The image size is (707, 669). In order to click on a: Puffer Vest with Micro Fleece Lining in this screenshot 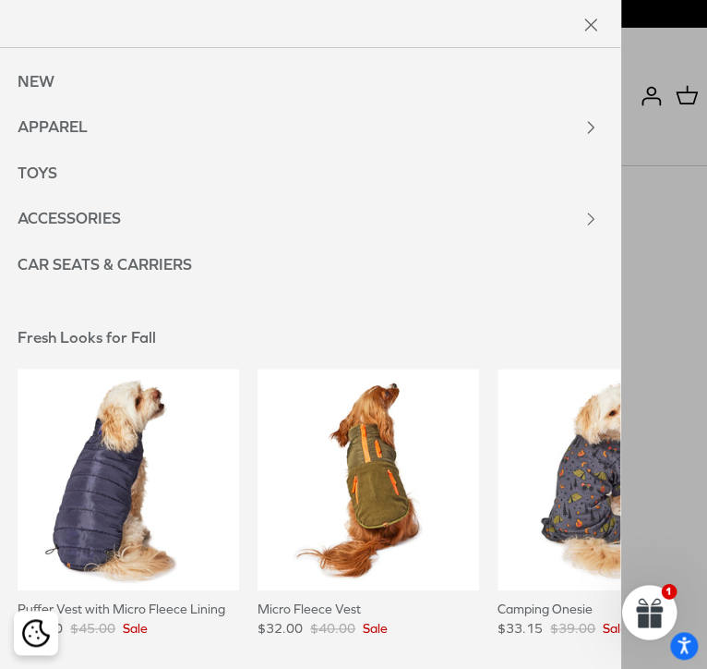, I will do `click(128, 479)`.